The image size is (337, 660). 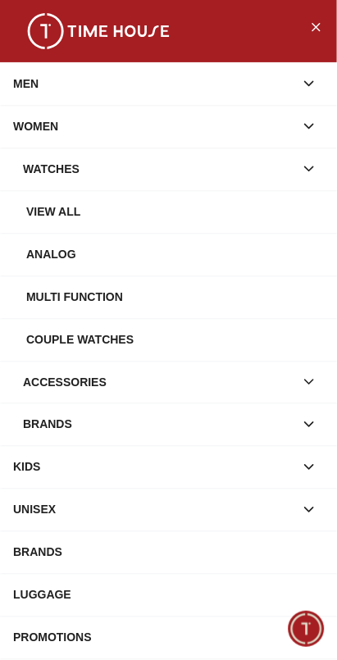 I want to click on div: BRANDS, so click(x=168, y=552).